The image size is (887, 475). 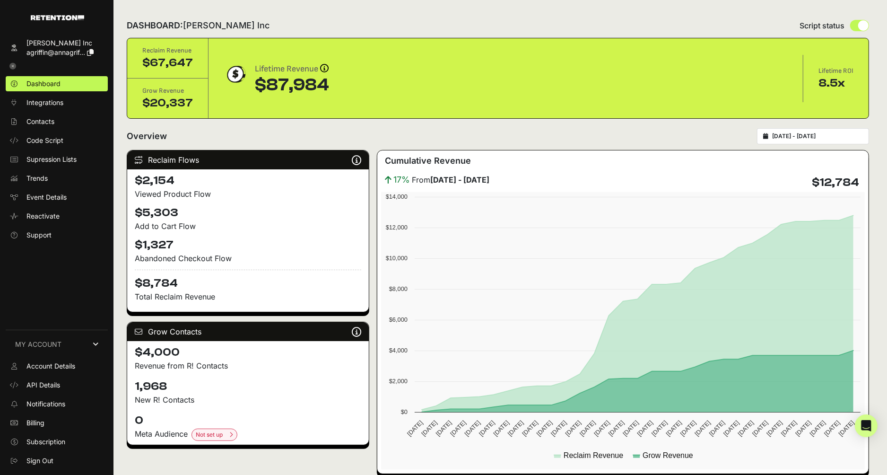 I want to click on text: $10,000, so click(x=396, y=258).